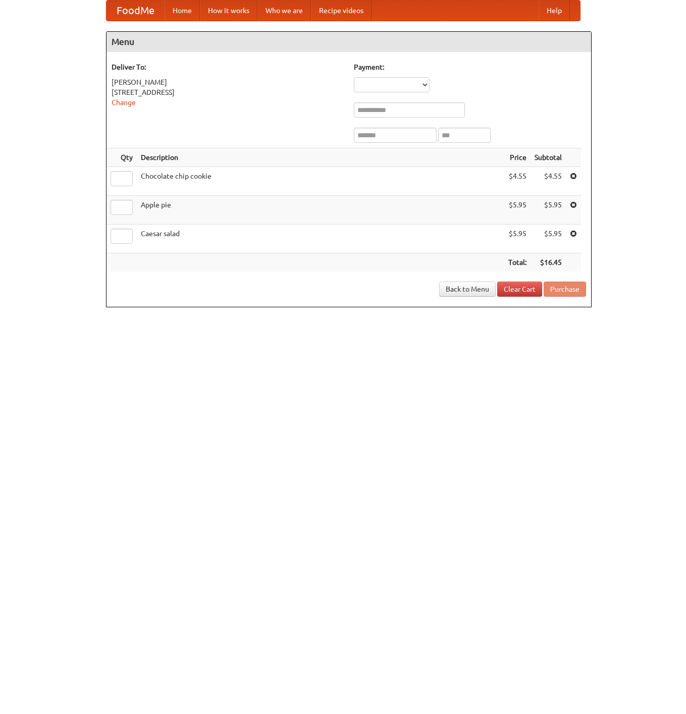  Describe the element at coordinates (182, 11) in the screenshot. I see `a: Home` at that location.